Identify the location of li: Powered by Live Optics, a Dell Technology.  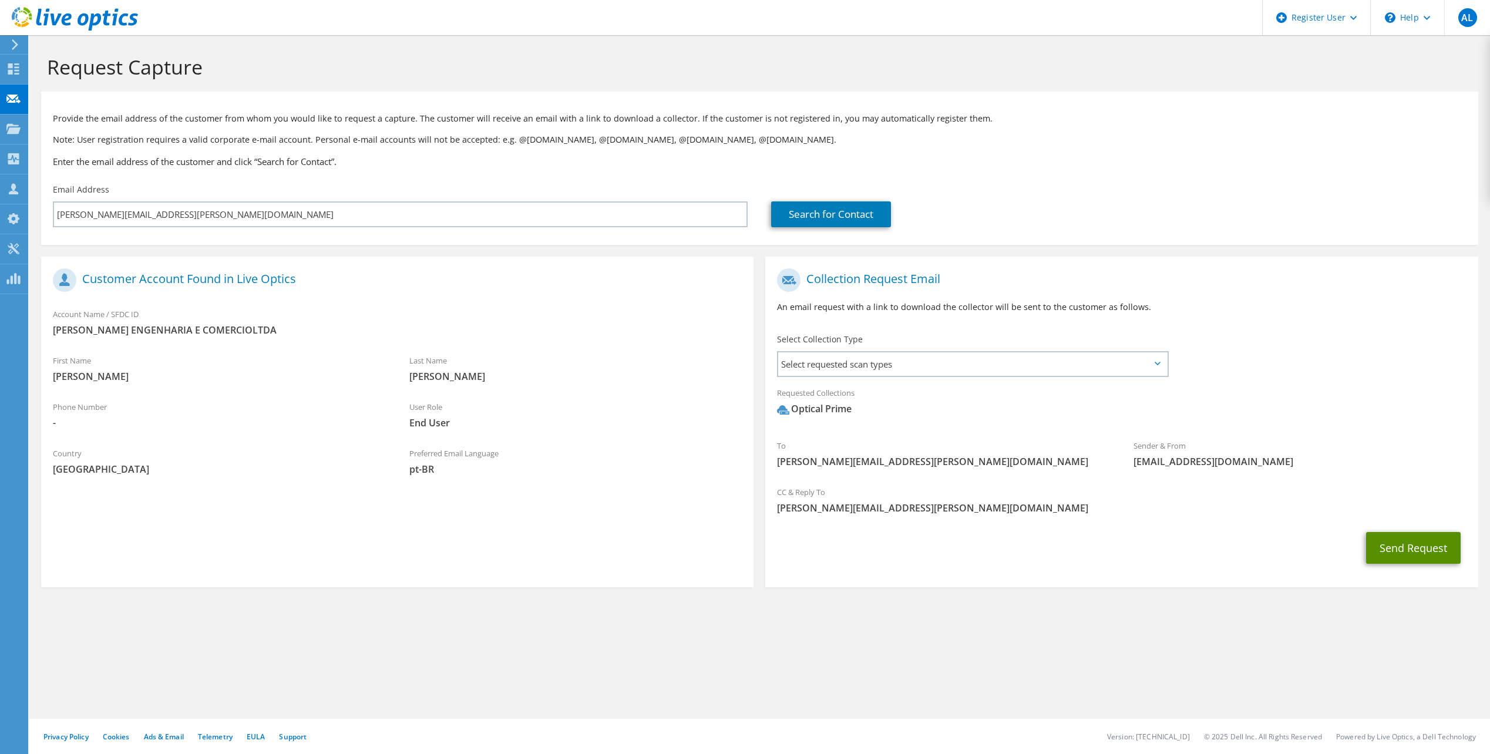
(1406, 737).